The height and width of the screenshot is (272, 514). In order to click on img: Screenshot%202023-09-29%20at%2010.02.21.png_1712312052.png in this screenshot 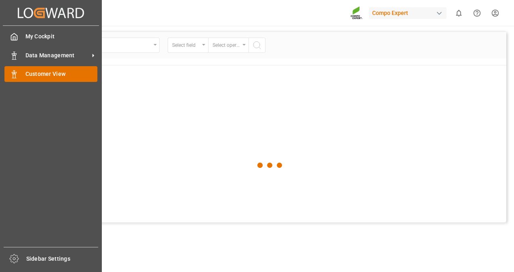, I will do `click(357, 13)`.